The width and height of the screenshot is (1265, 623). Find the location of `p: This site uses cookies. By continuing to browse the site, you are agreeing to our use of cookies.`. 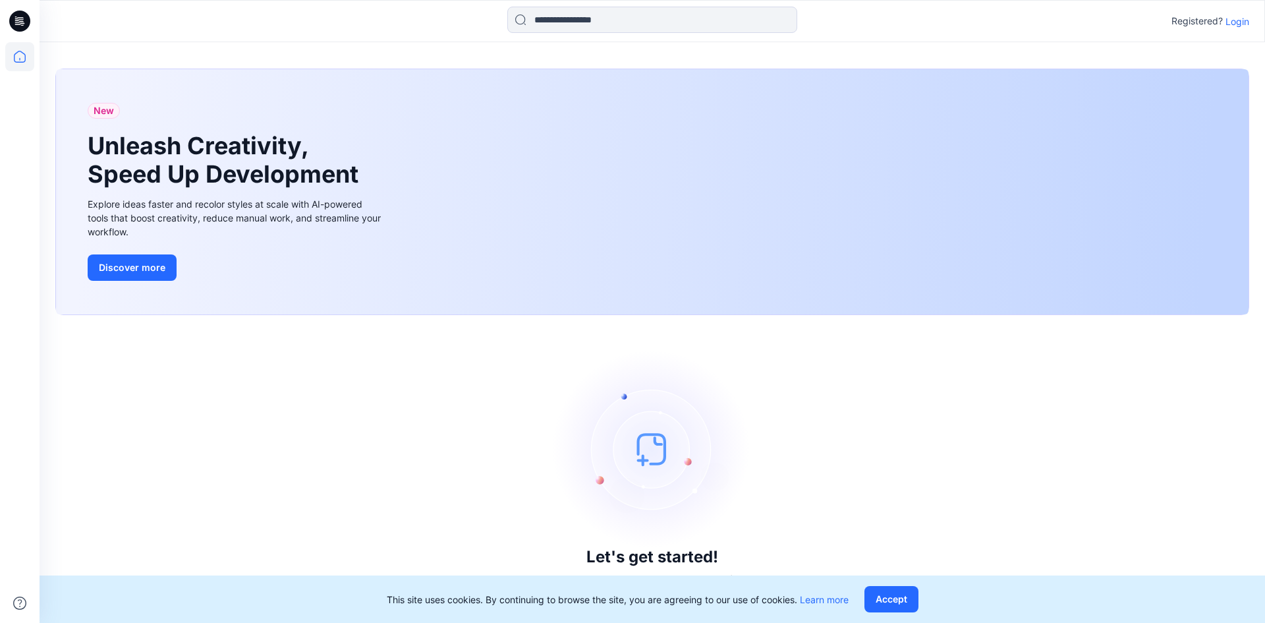

p: This site uses cookies. By continuing to browse the site, you are agreeing to our use of cookies. is located at coordinates (618, 599).